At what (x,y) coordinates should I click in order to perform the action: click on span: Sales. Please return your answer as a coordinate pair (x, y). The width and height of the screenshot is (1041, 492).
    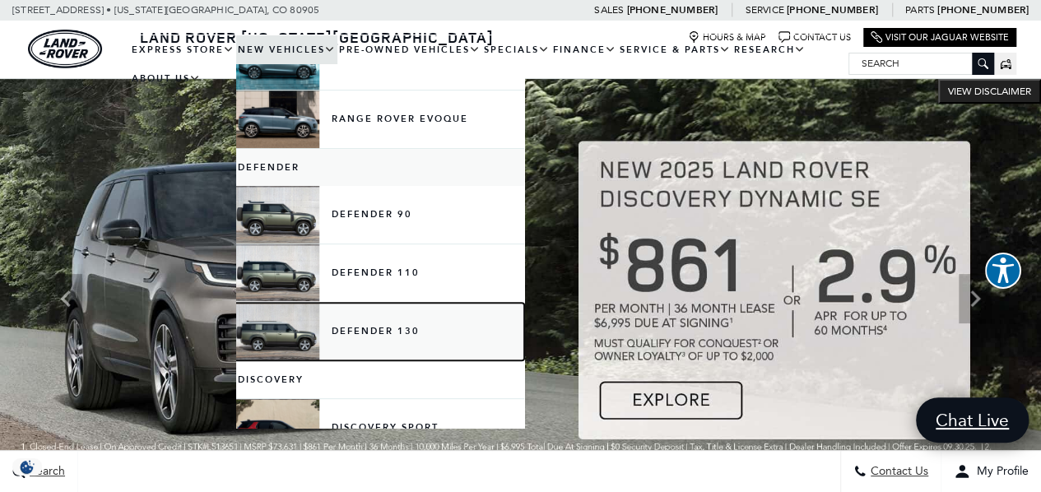
    Looking at the image, I should click on (609, 10).